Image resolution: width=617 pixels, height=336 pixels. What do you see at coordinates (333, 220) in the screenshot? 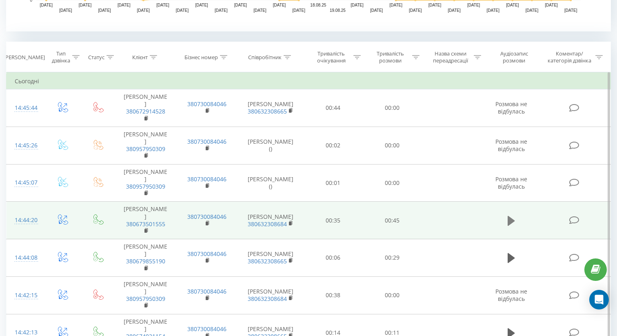
I see `td: 00:35` at bounding box center [333, 220].